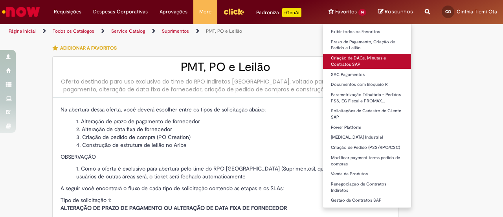 Image resolution: width=503 pixels, height=217 pixels. What do you see at coordinates (367, 75) in the screenshot?
I see `a: SAC Pagamentos` at bounding box center [367, 75].